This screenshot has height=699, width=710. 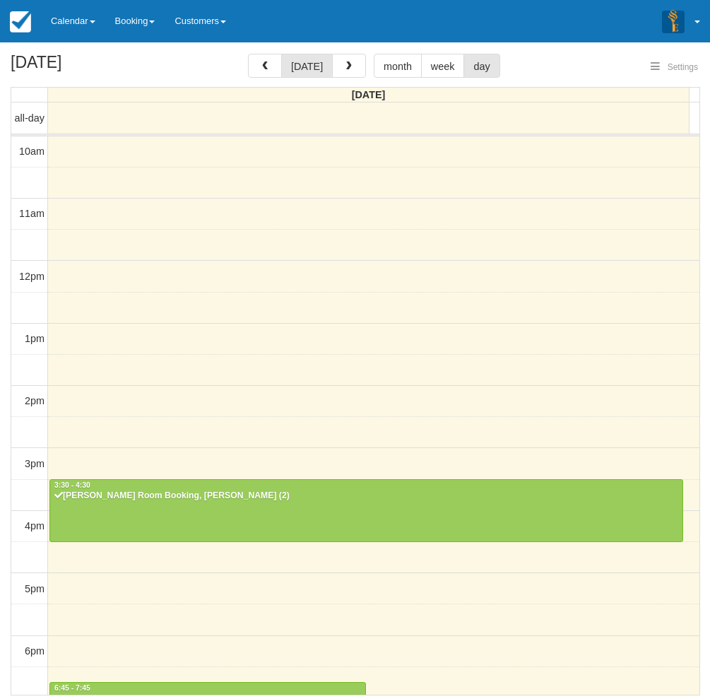 What do you see at coordinates (32, 213) in the screenshot?
I see `span: 11am` at bounding box center [32, 213].